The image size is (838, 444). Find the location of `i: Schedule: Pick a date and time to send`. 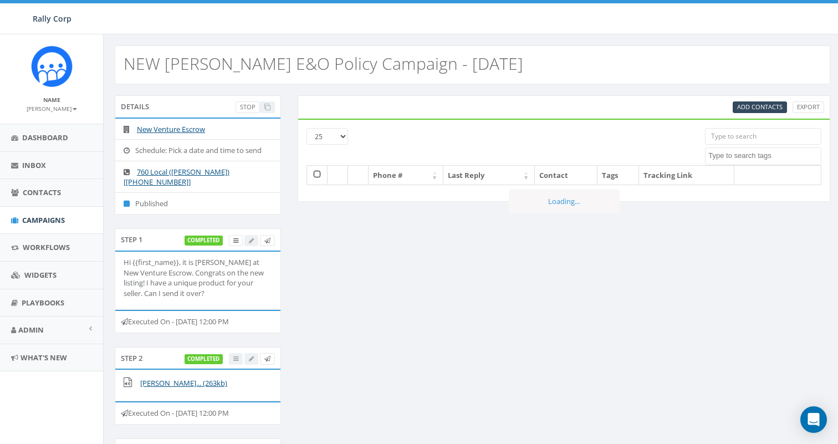

i: Schedule: Pick a date and time to send is located at coordinates (129, 150).